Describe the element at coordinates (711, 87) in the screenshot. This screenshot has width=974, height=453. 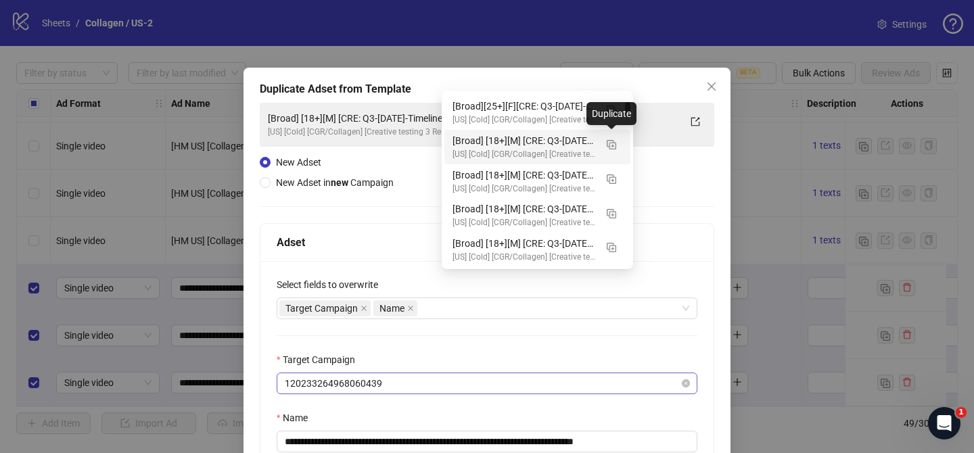
I see `button: Close` at that location.